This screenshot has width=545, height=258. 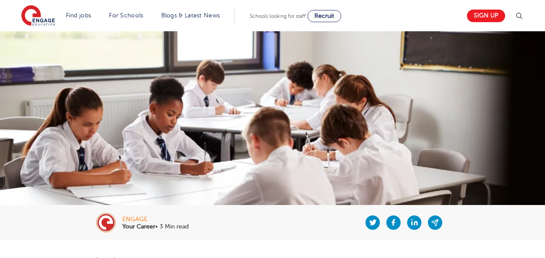 I want to click on a: Find jobs, so click(x=79, y=15).